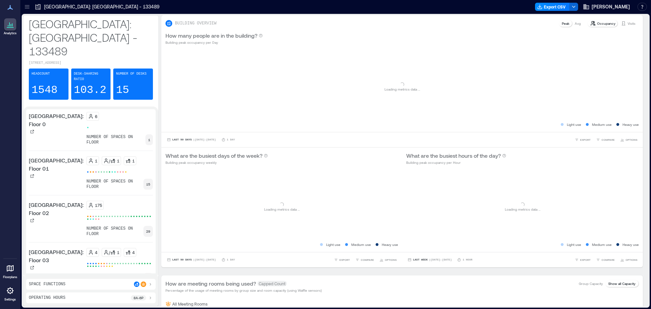 The height and width of the screenshot is (309, 651). I want to click on p: 6, so click(96, 116).